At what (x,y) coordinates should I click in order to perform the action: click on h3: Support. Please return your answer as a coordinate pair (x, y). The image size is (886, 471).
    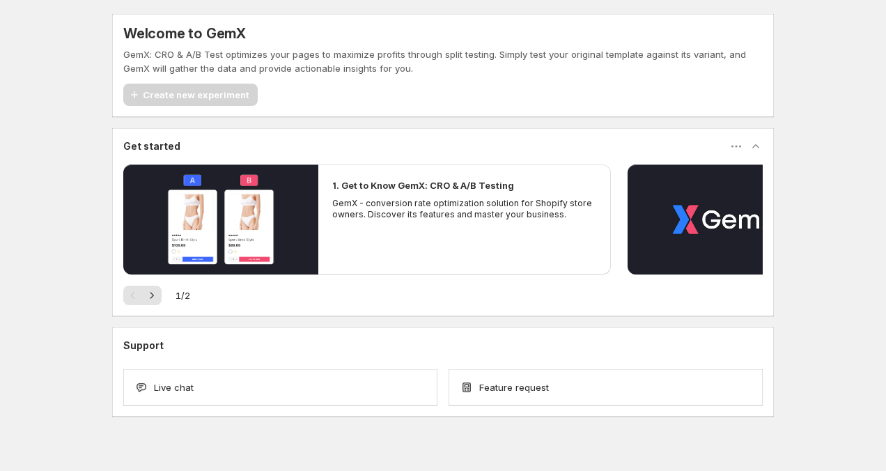
    Looking at the image, I should click on (143, 345).